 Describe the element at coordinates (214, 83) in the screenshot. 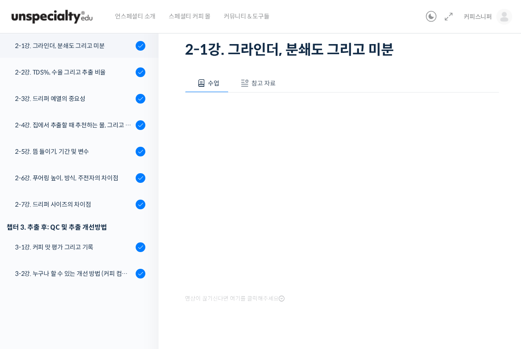

I see `span: 수업` at that location.